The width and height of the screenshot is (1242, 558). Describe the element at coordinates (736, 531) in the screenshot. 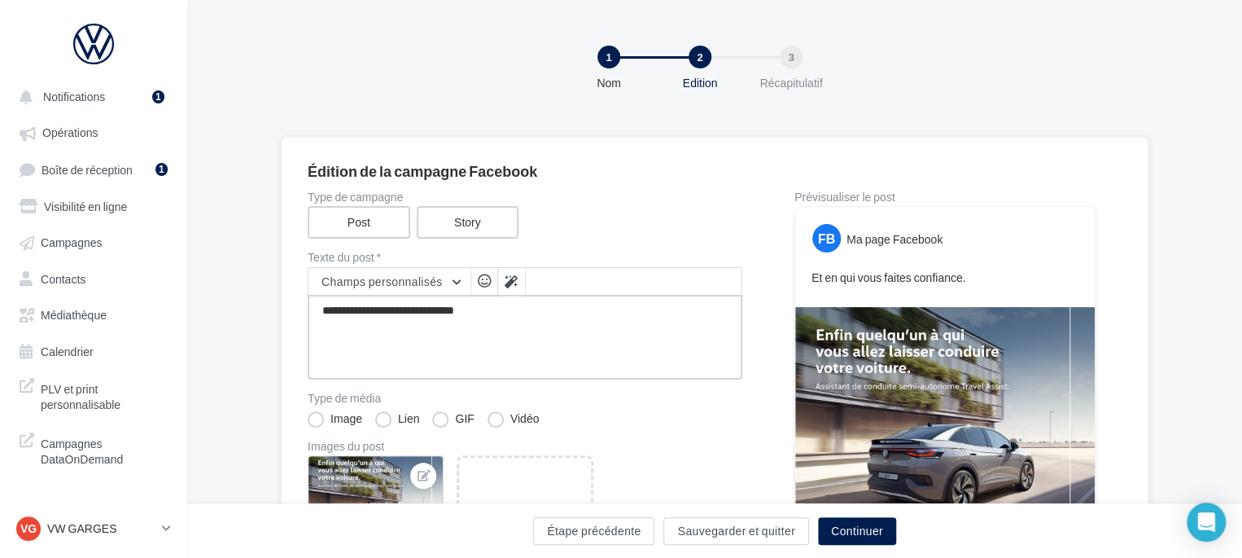

I see `button: Sauvegarder et quitter` at that location.